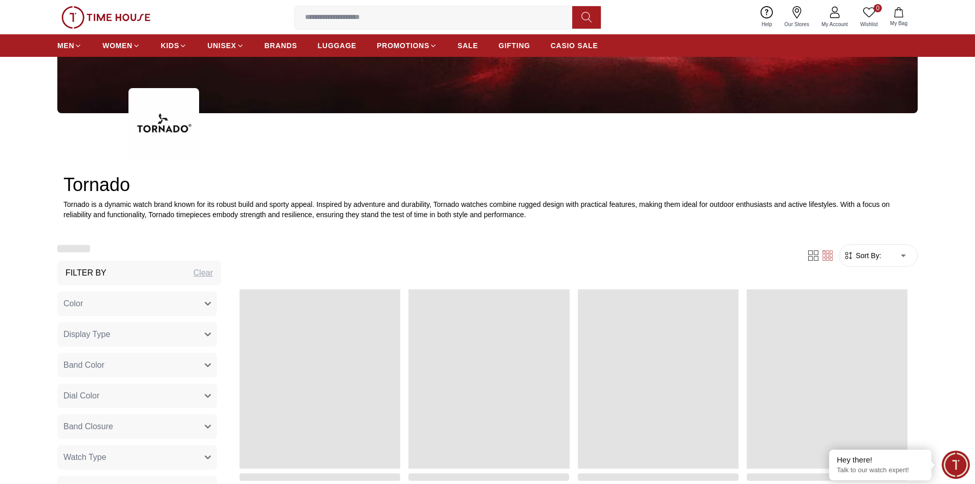 This screenshot has height=484, width=975. What do you see at coordinates (337, 46) in the screenshot?
I see `a: LUGGAGE` at bounding box center [337, 46].